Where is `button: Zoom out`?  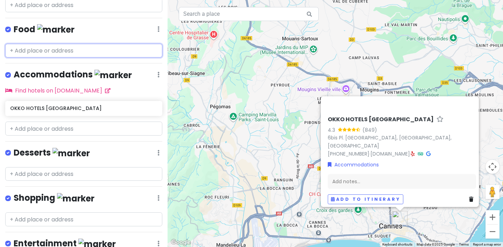
button: Zoom out is located at coordinates (492, 231).